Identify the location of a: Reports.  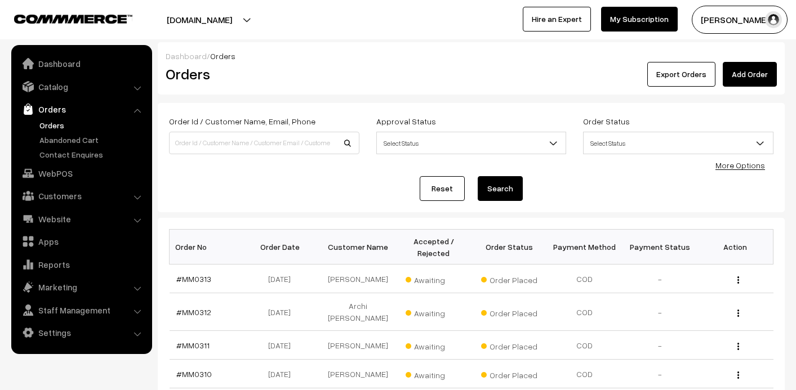
(81, 265).